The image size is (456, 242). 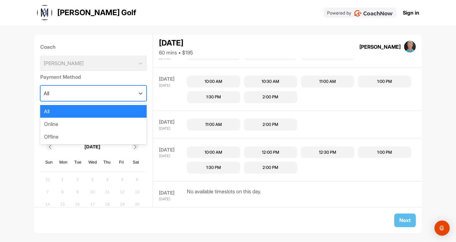 I want to click on img: CoachNow, so click(x=373, y=13).